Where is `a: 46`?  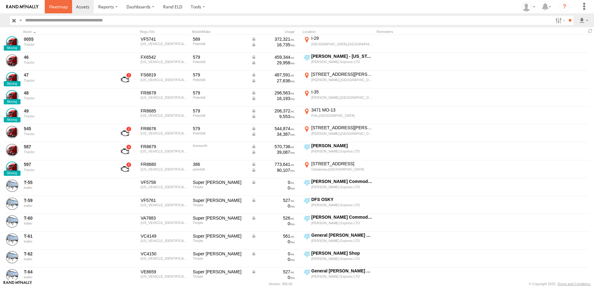 a: 46 is located at coordinates (67, 57).